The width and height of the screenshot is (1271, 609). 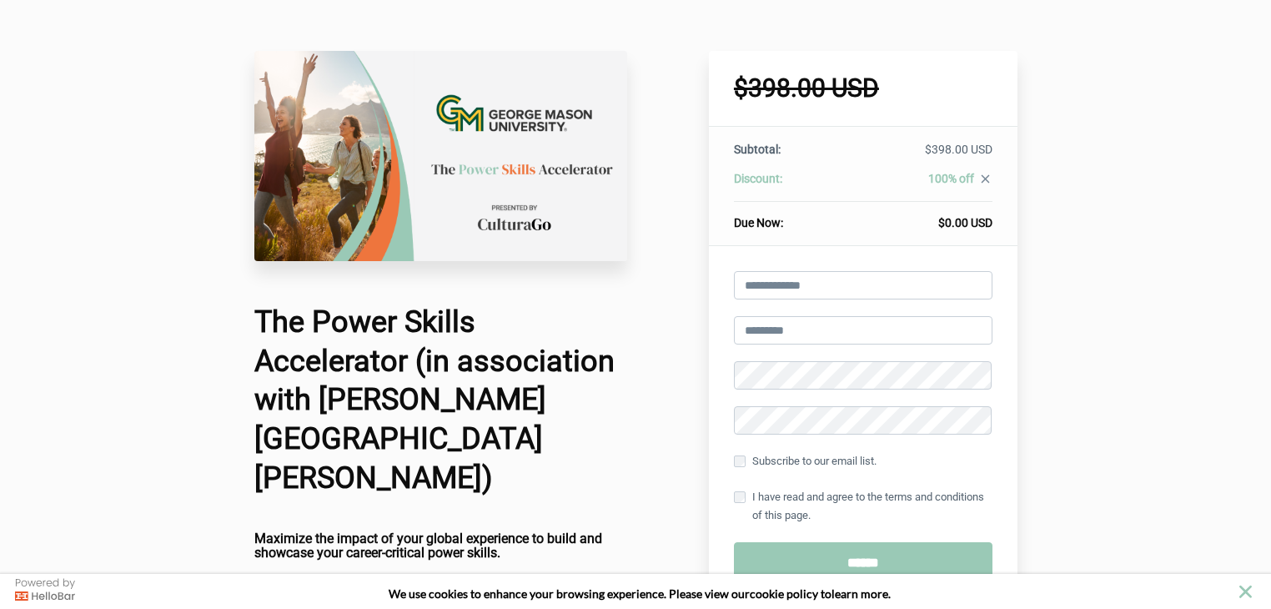 What do you see at coordinates (788, 186) in the screenshot?
I see `th: Discount:` at bounding box center [788, 186].